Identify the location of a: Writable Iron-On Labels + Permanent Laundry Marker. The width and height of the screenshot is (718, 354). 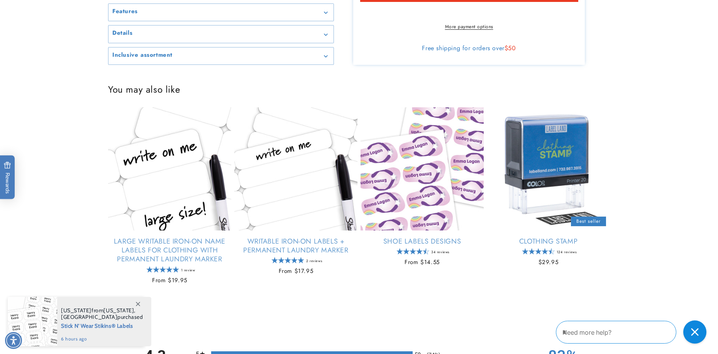
(296, 246).